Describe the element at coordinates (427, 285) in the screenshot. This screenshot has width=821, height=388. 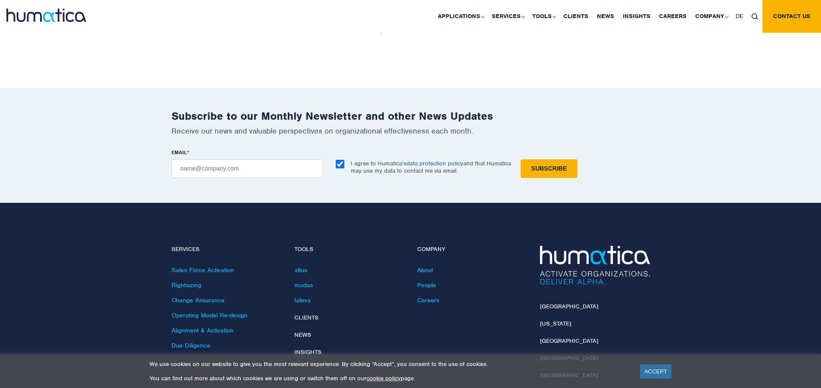
I see `a: People` at that location.